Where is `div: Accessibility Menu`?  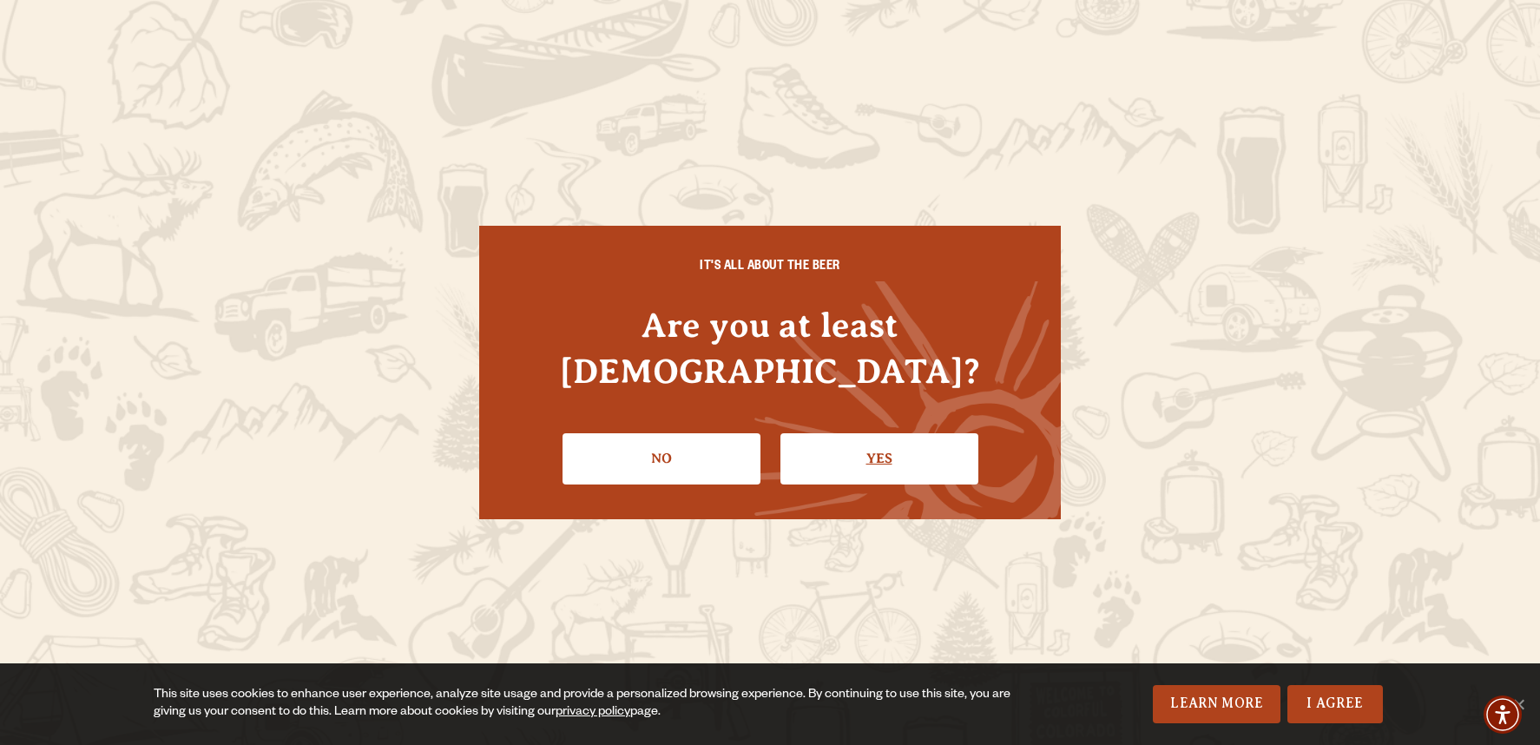
div: Accessibility Menu is located at coordinates (1503, 714).